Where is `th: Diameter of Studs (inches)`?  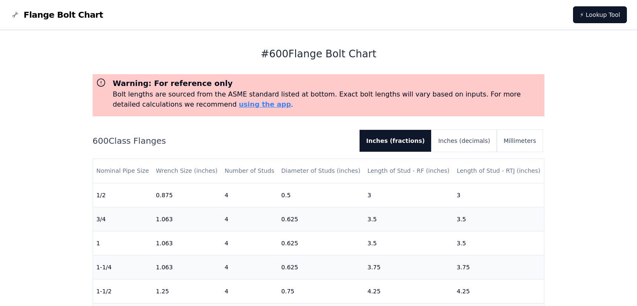 th: Diameter of Studs (inches) is located at coordinates (321, 170).